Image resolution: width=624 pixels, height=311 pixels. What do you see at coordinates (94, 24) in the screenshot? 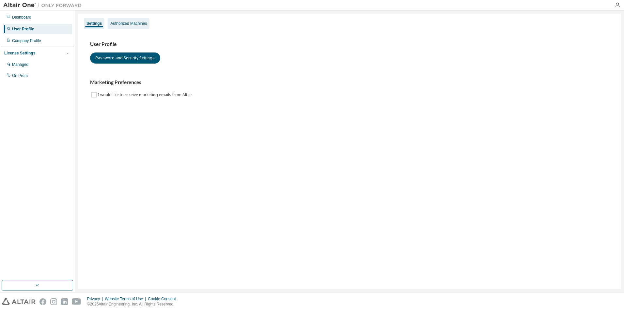
I see `div: Settings` at bounding box center [94, 24].